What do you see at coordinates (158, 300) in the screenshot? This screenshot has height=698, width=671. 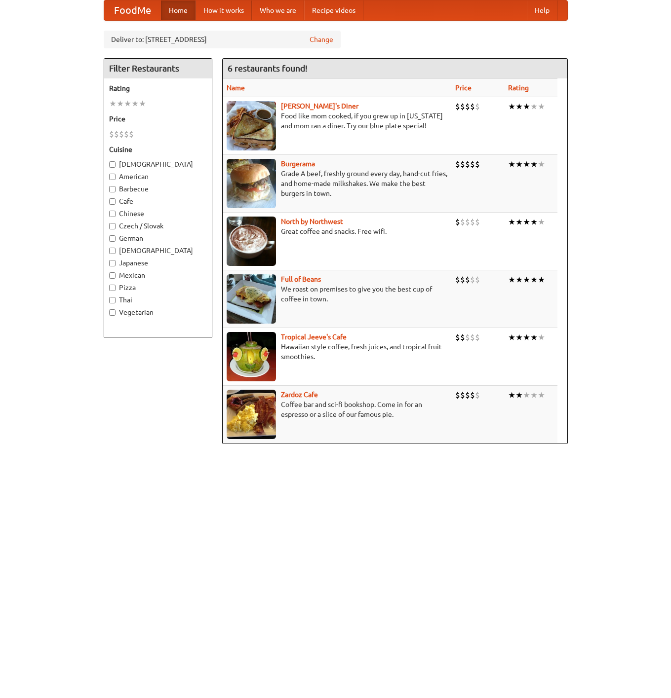 I see `label: Thai` at bounding box center [158, 300].